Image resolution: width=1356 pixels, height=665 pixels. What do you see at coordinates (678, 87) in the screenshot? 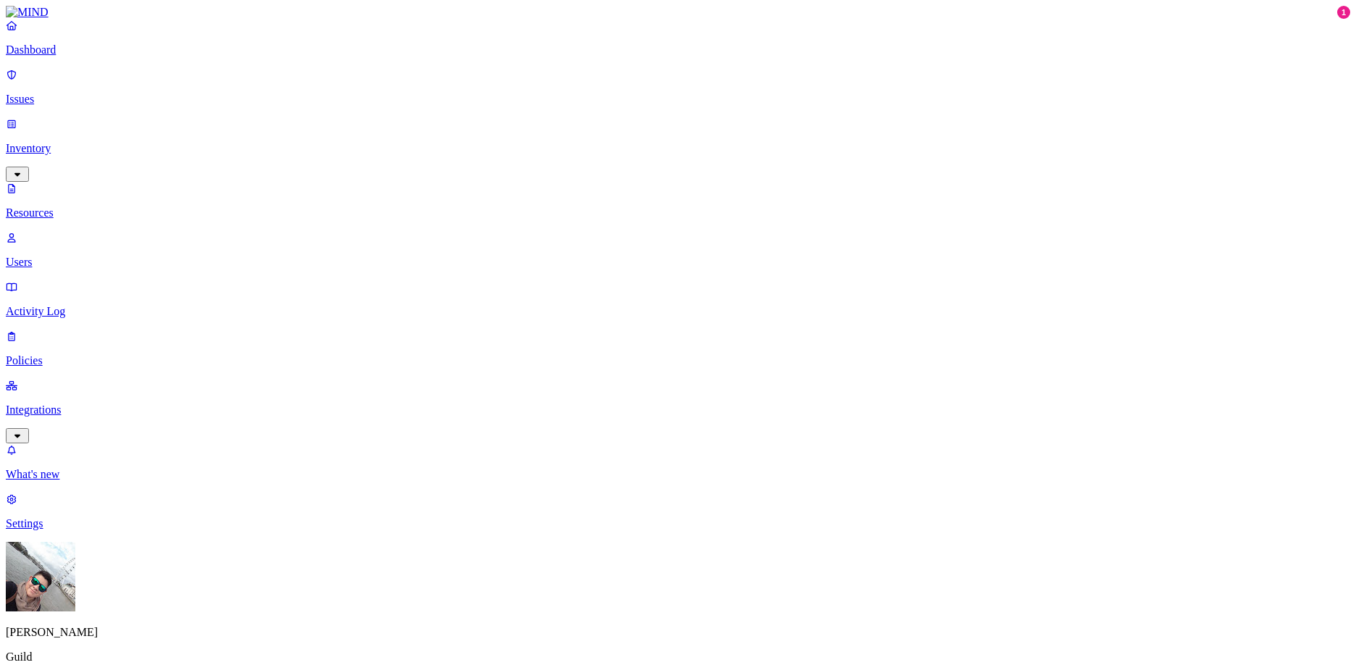
I see `a: Issues` at bounding box center [678, 87].